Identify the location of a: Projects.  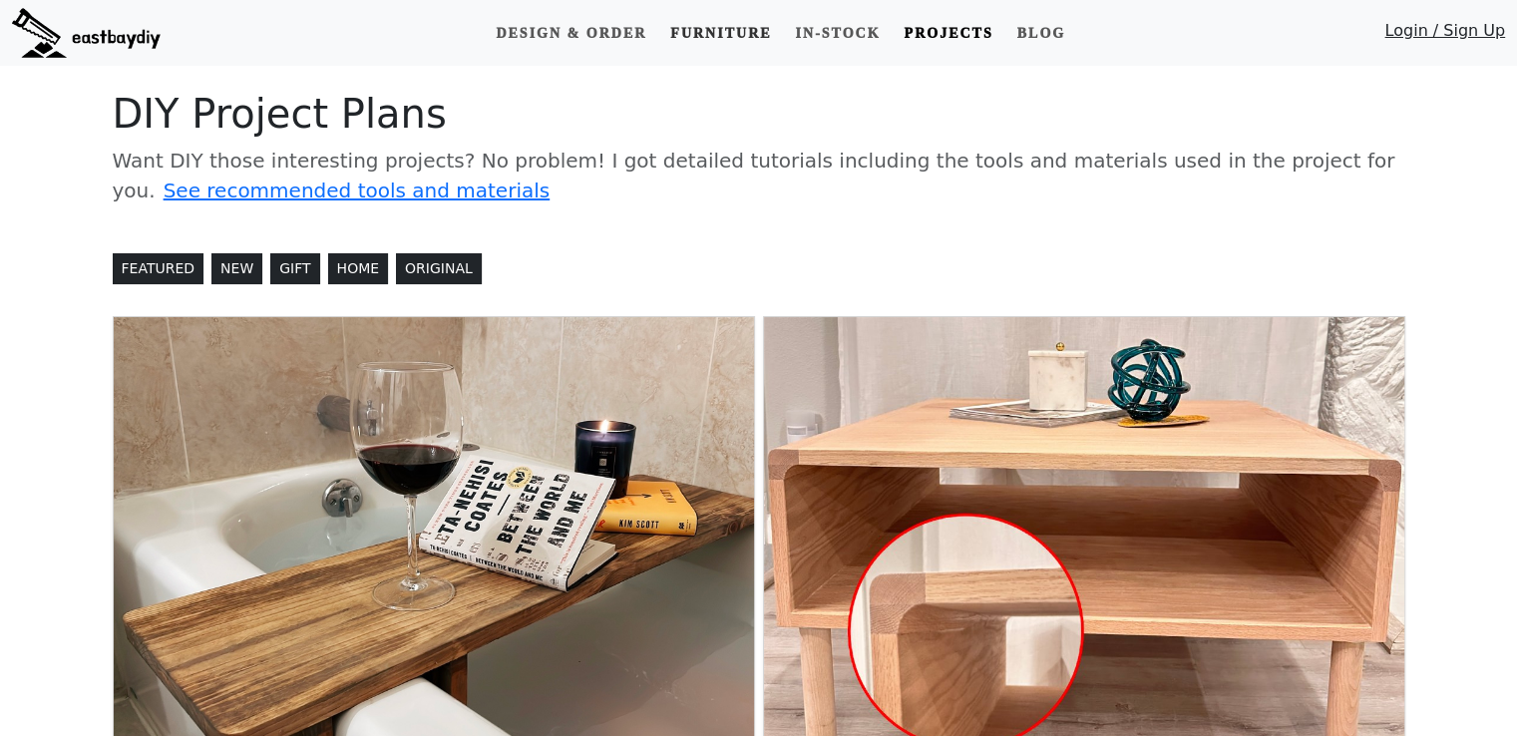
(948, 33).